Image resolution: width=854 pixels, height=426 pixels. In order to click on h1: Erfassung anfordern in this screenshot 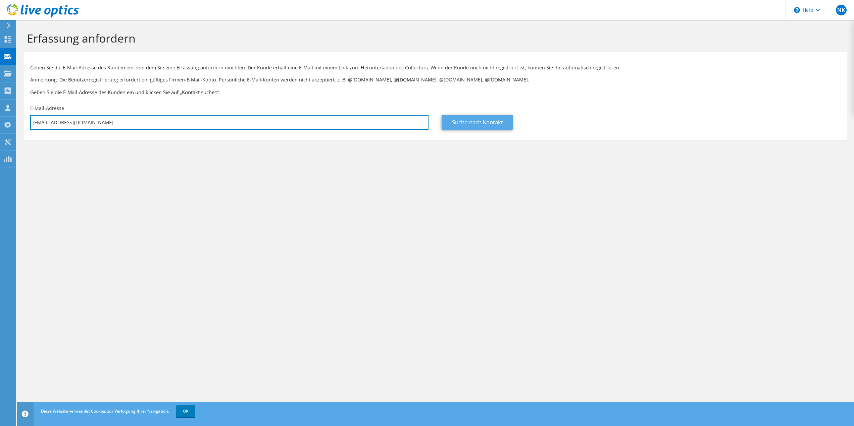, I will do `click(433, 38)`.